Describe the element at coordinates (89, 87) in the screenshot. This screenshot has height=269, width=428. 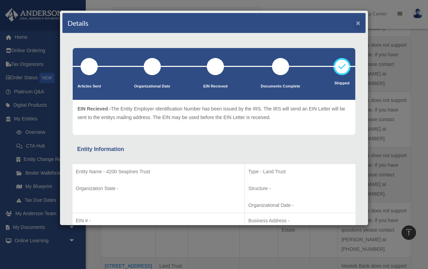
I see `p: Articles Sent` at that location.